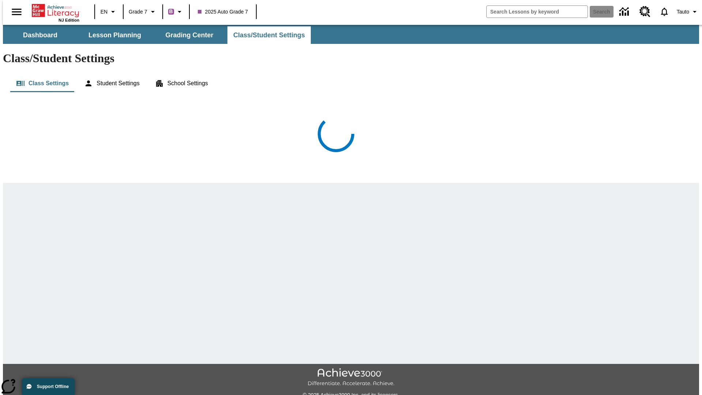 This screenshot has width=702, height=395. I want to click on span: Grade 7, so click(138, 12).